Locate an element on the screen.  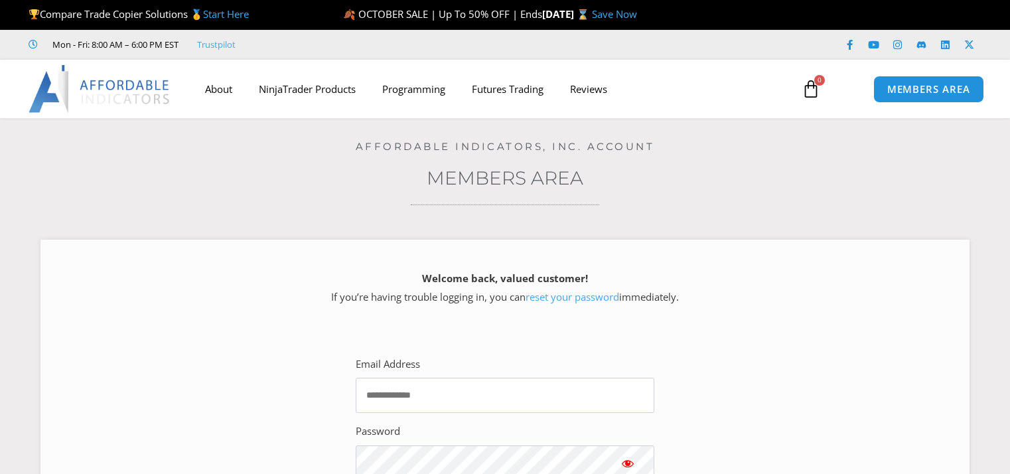
label: Email Address is located at coordinates (388, 364).